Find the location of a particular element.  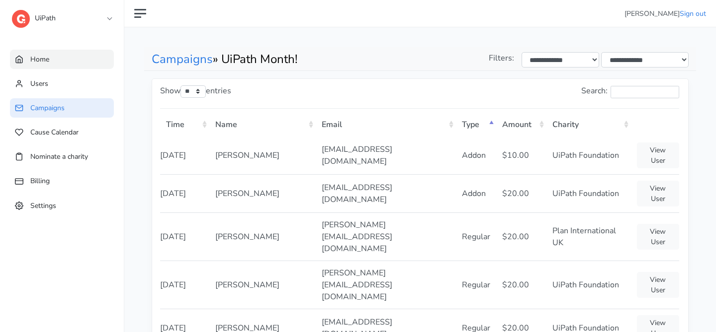

a: Sign out is located at coordinates (692, 13).